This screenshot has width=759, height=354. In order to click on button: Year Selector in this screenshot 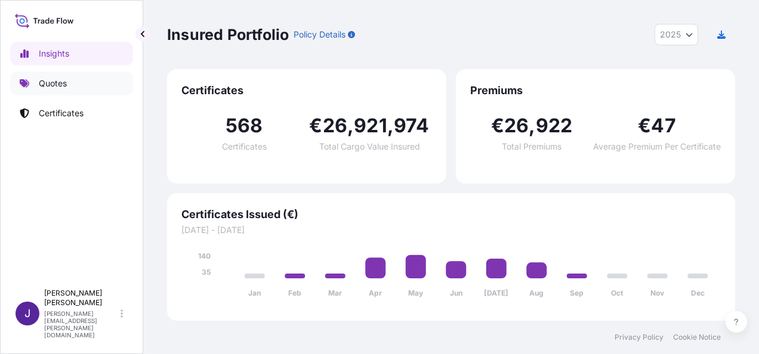, I will do `click(676, 35)`.